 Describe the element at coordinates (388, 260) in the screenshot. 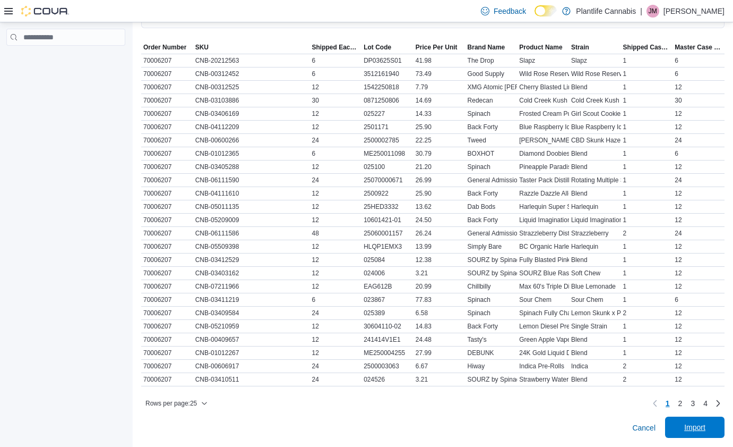

I see `div: 025084` at that location.